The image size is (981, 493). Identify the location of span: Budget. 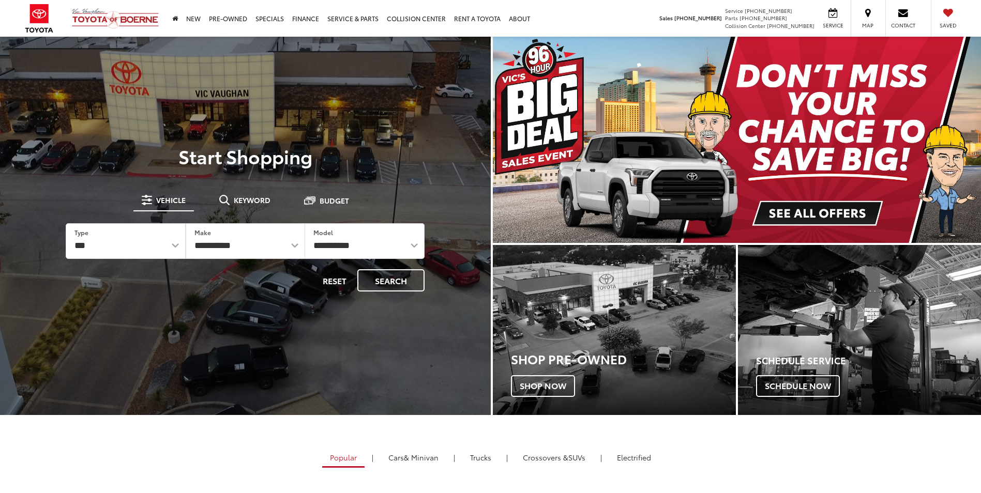
(334, 201).